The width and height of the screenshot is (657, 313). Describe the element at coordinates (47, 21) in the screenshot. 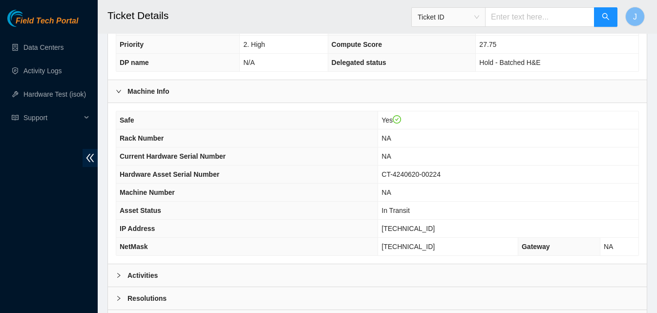

I see `span: Field Tech Portal` at that location.